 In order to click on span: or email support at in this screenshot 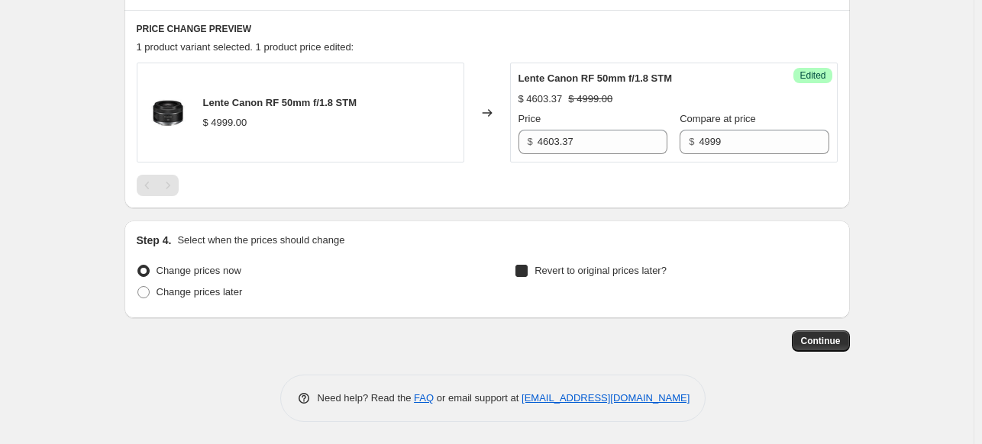, I will do `click(477, 398)`.